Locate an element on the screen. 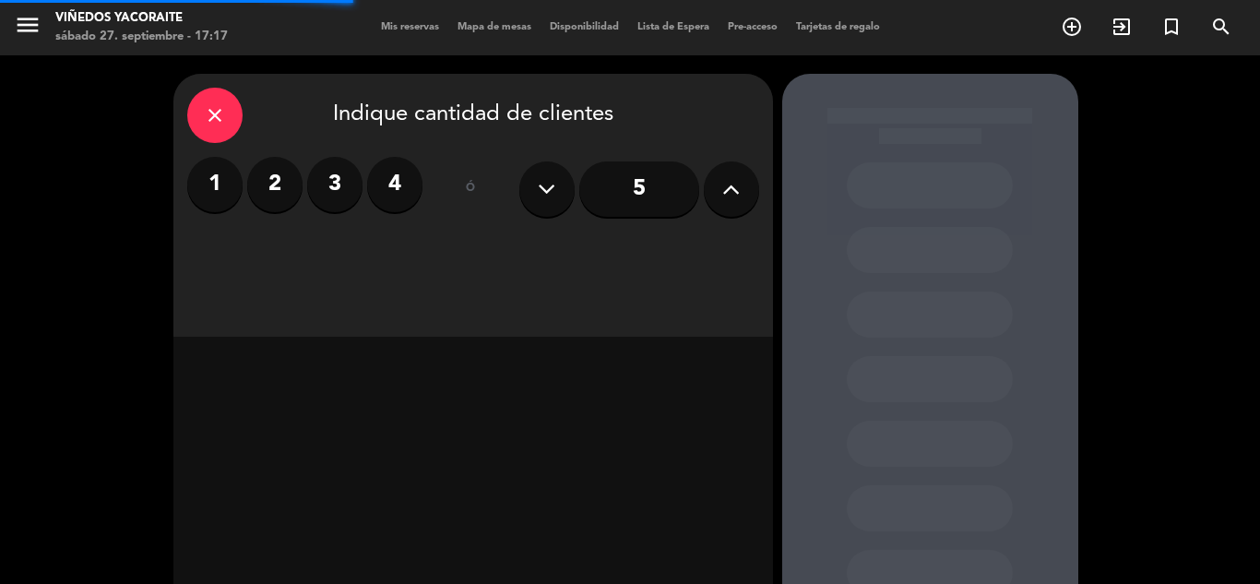  label: 3 is located at coordinates (335, 184).